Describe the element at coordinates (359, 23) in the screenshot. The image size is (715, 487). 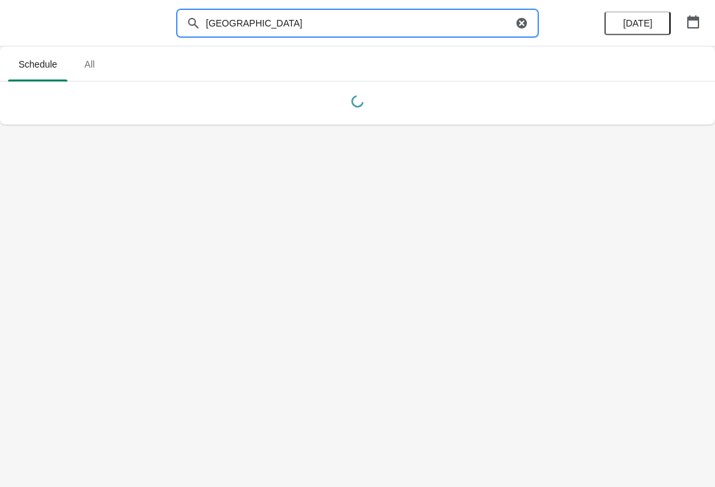
I see `input: Search` at that location.